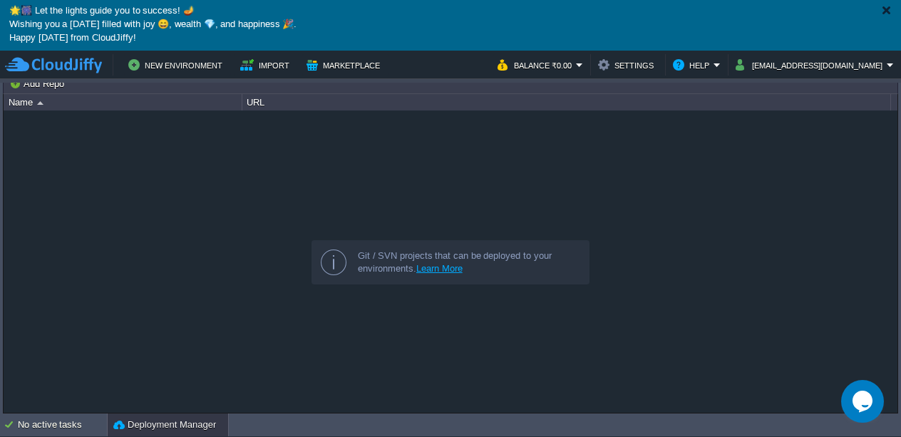 This screenshot has width=901, height=437. I want to click on div: Git / SVN projects that can be deployed to your environments., so click(468, 262).